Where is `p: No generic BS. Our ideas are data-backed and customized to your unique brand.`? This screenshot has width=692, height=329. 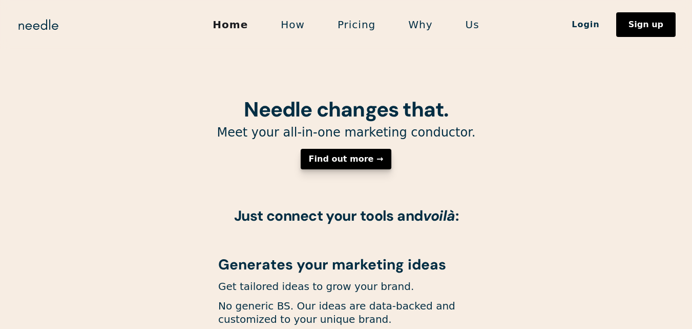
p: No generic BS. Our ideas are data-backed and customized to your unique brand. is located at coordinates (346, 312).